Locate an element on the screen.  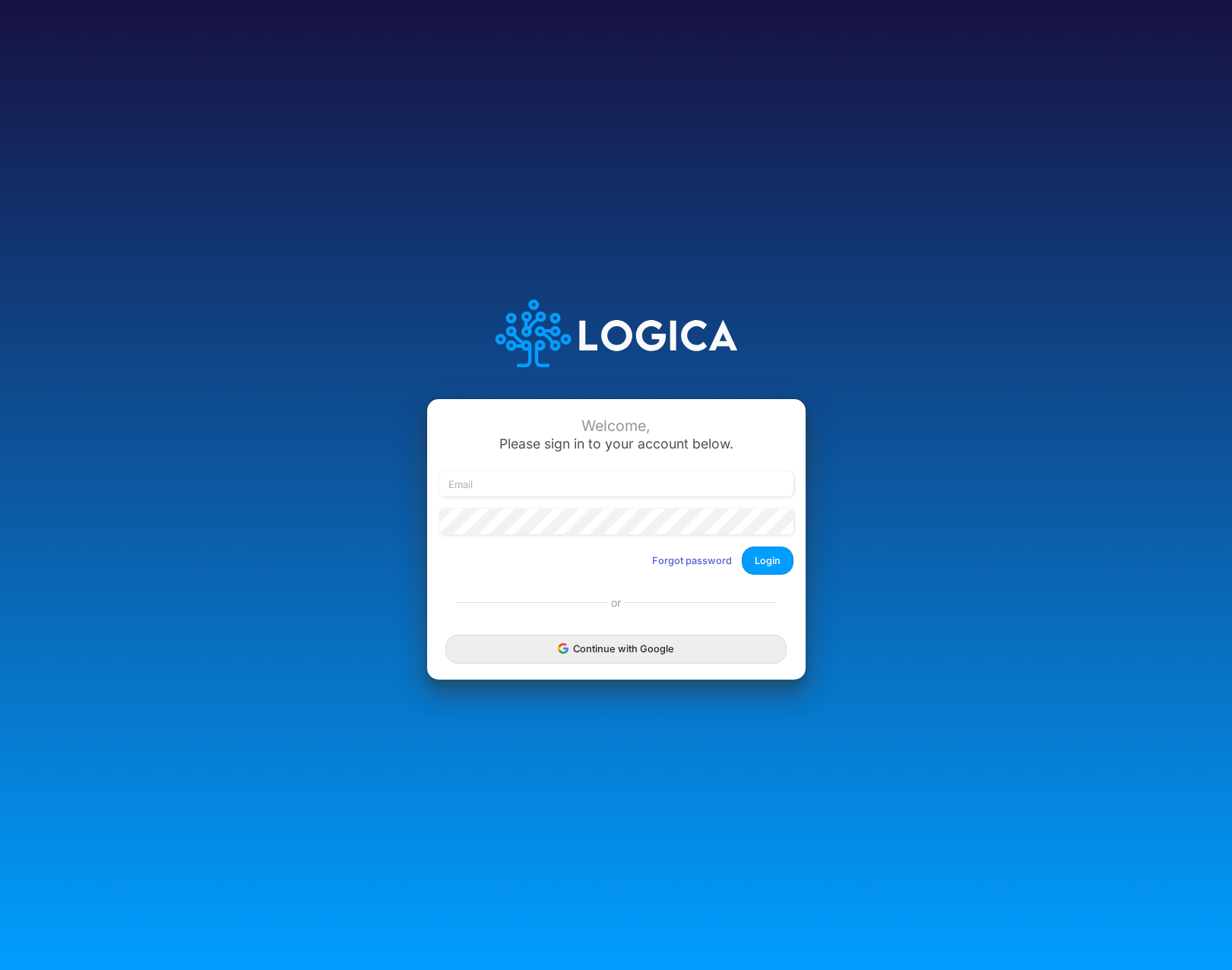
span: Please sign in to your account below. is located at coordinates (616, 443).